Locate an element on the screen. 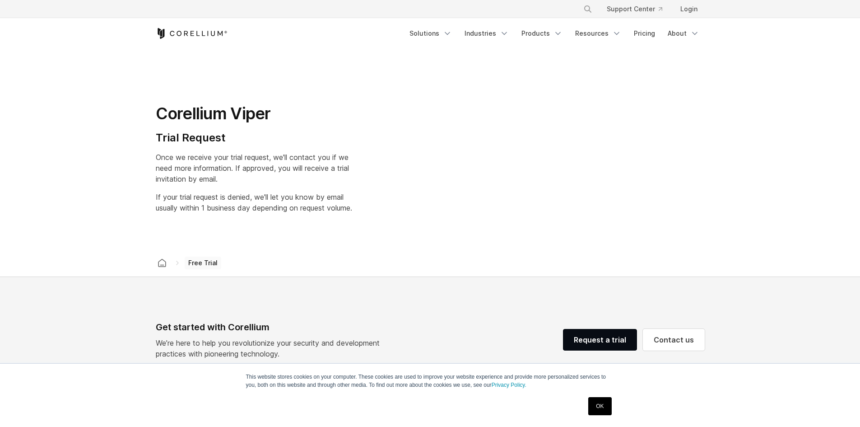 The height and width of the screenshot is (427, 860). a: Resources is located at coordinates (598, 33).